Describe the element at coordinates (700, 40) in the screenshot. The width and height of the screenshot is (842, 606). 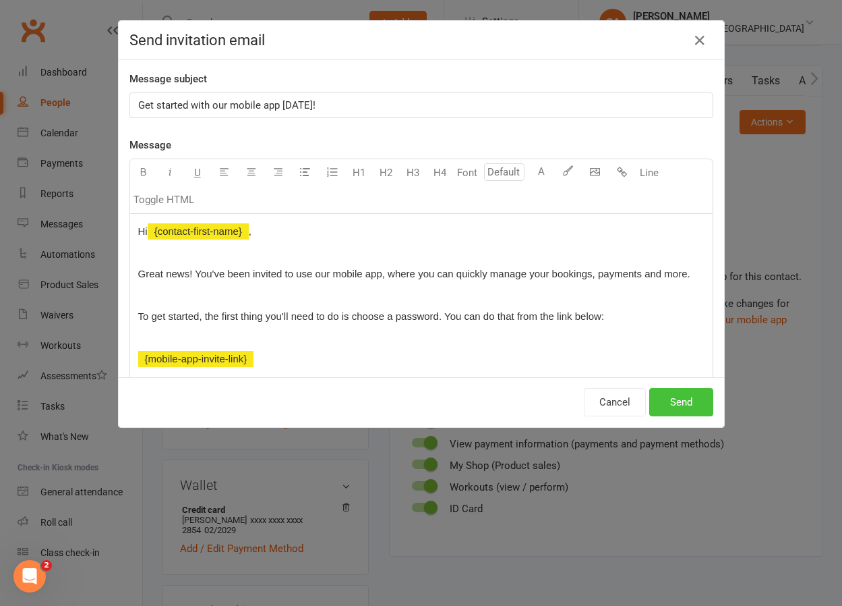
I see `button: Close` at that location.